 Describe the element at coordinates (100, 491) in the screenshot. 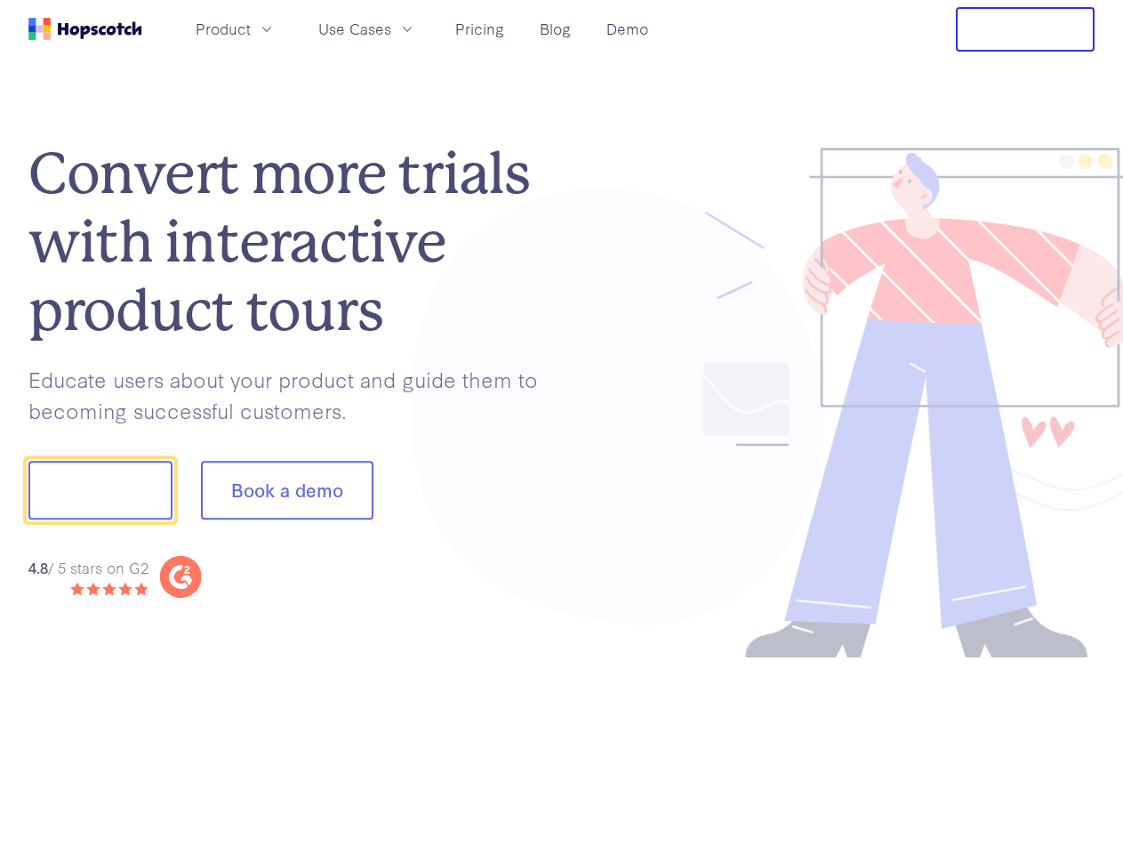

I see `button: Show me!` at that location.